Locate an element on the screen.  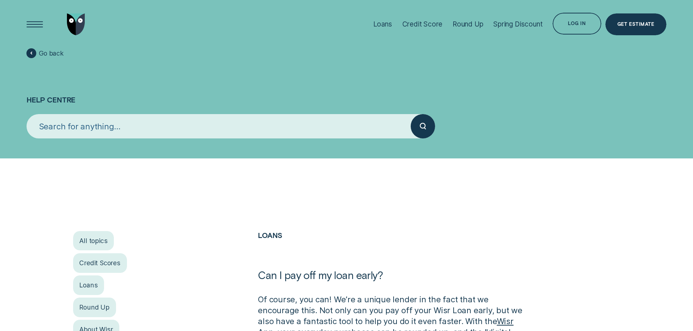
button: Open Menu is located at coordinates (35, 24).